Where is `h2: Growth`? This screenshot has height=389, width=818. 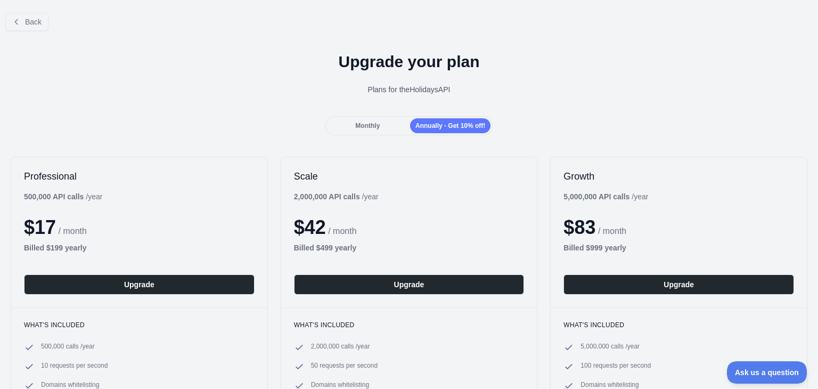
h2: Growth is located at coordinates (679, 176).